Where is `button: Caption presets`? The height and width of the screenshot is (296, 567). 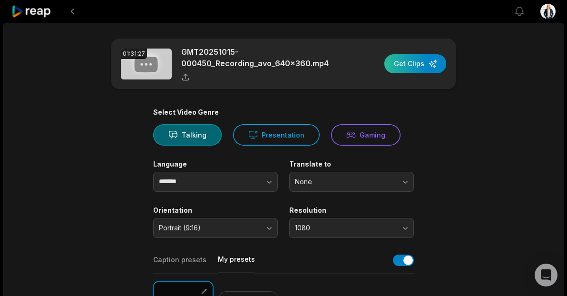 button: Caption presets is located at coordinates (180, 264).